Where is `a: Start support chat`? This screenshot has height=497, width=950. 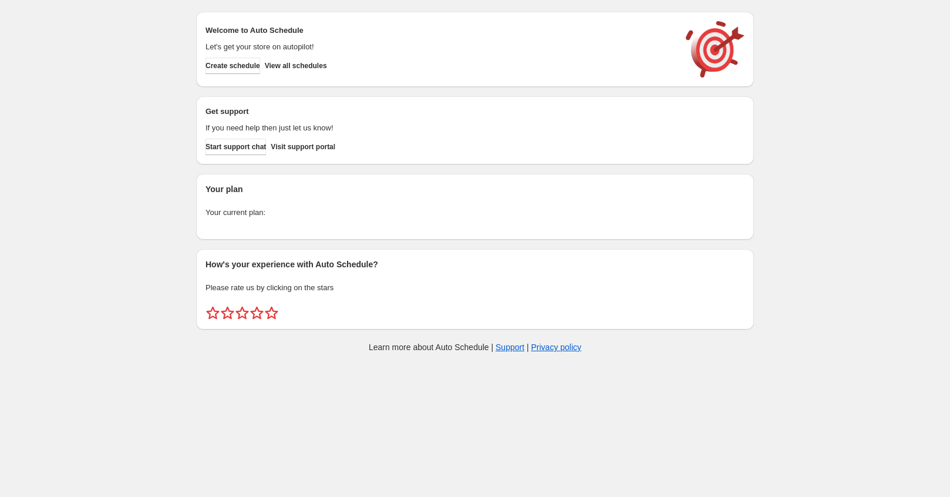 a: Start support chat is located at coordinates (235, 147).